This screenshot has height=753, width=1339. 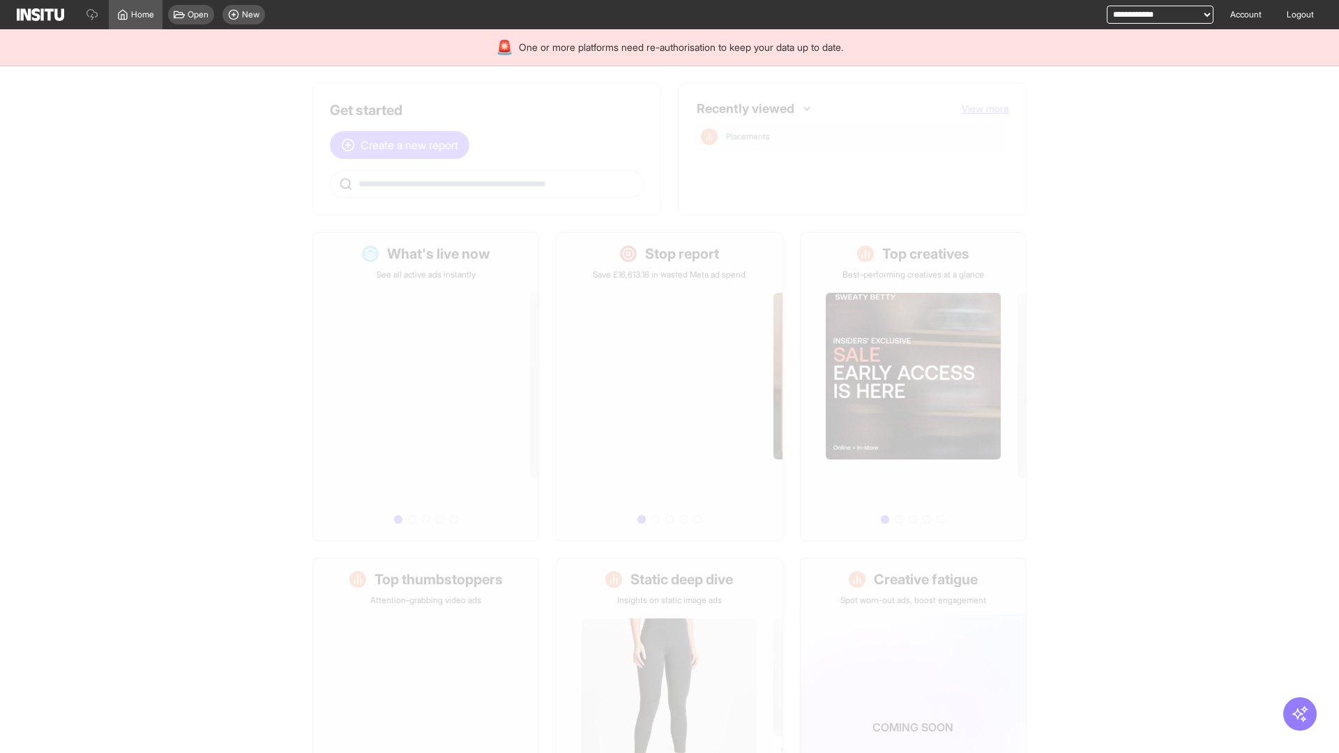 What do you see at coordinates (681, 47) in the screenshot?
I see `span: One or more platforms need re-authorisation to keep your data up to date.` at bounding box center [681, 47].